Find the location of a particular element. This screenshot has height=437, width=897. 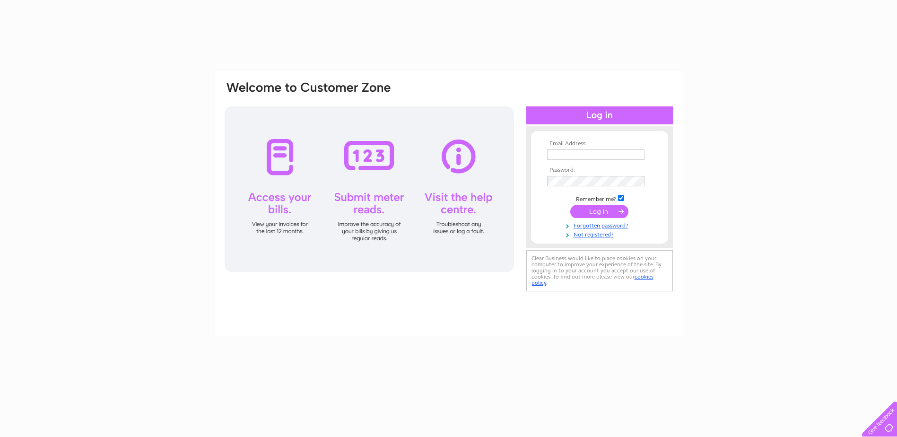

div: Clear Business would like to place cookies on your computer to improve your experience of the sit... is located at coordinates (599, 270).